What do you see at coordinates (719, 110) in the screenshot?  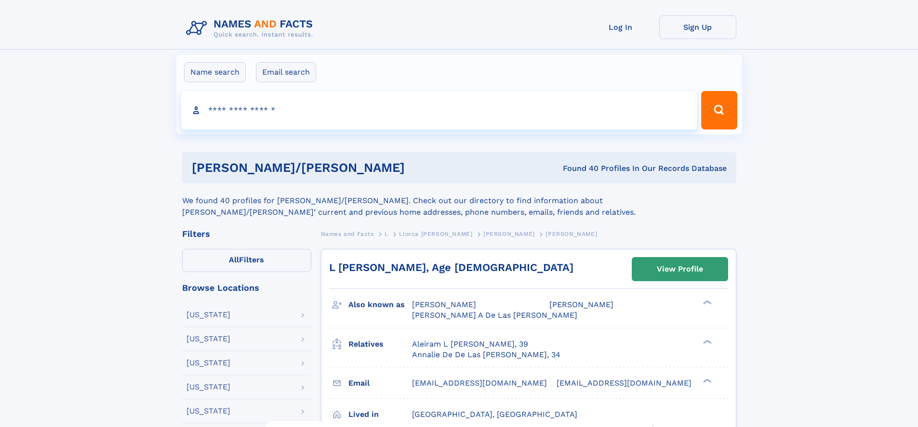 I see `button: Search Button` at bounding box center [719, 110].